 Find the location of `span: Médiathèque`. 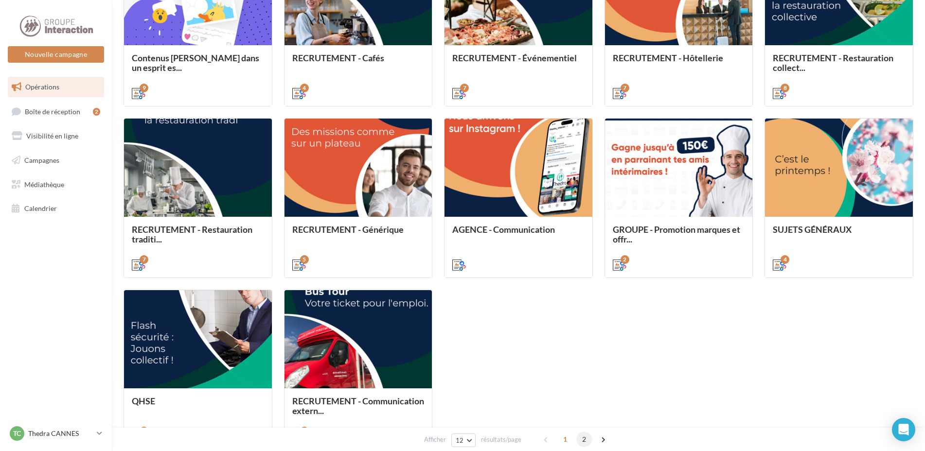

span: Médiathèque is located at coordinates (44, 184).